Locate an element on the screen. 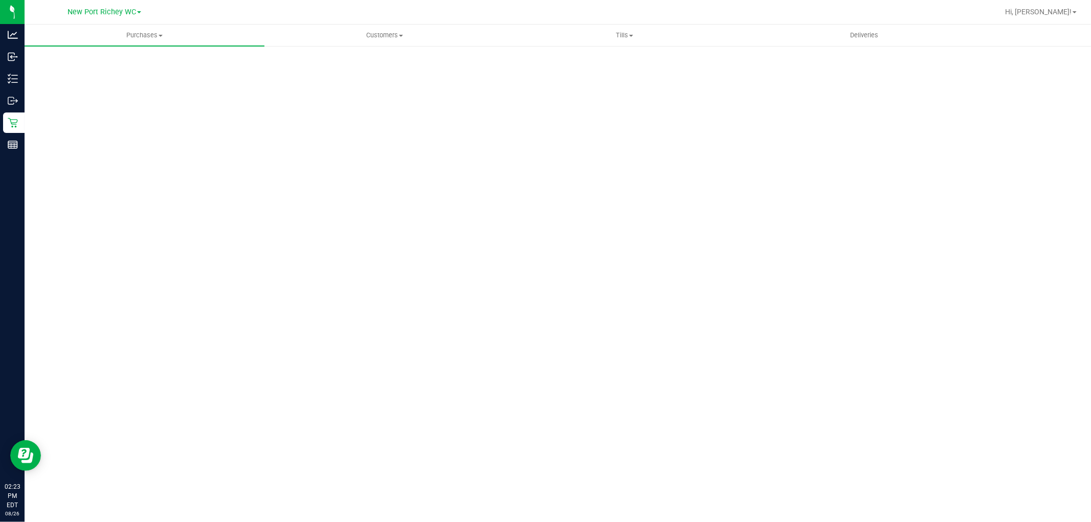 This screenshot has width=1091, height=522. span: Tills is located at coordinates (624, 35).